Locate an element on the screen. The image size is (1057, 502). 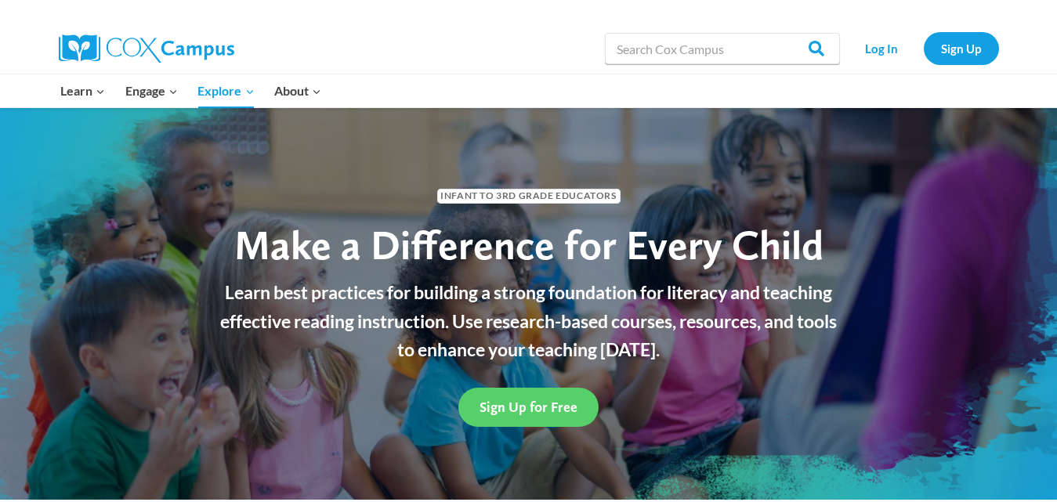
nav: Primary Navigation is located at coordinates (191, 91).